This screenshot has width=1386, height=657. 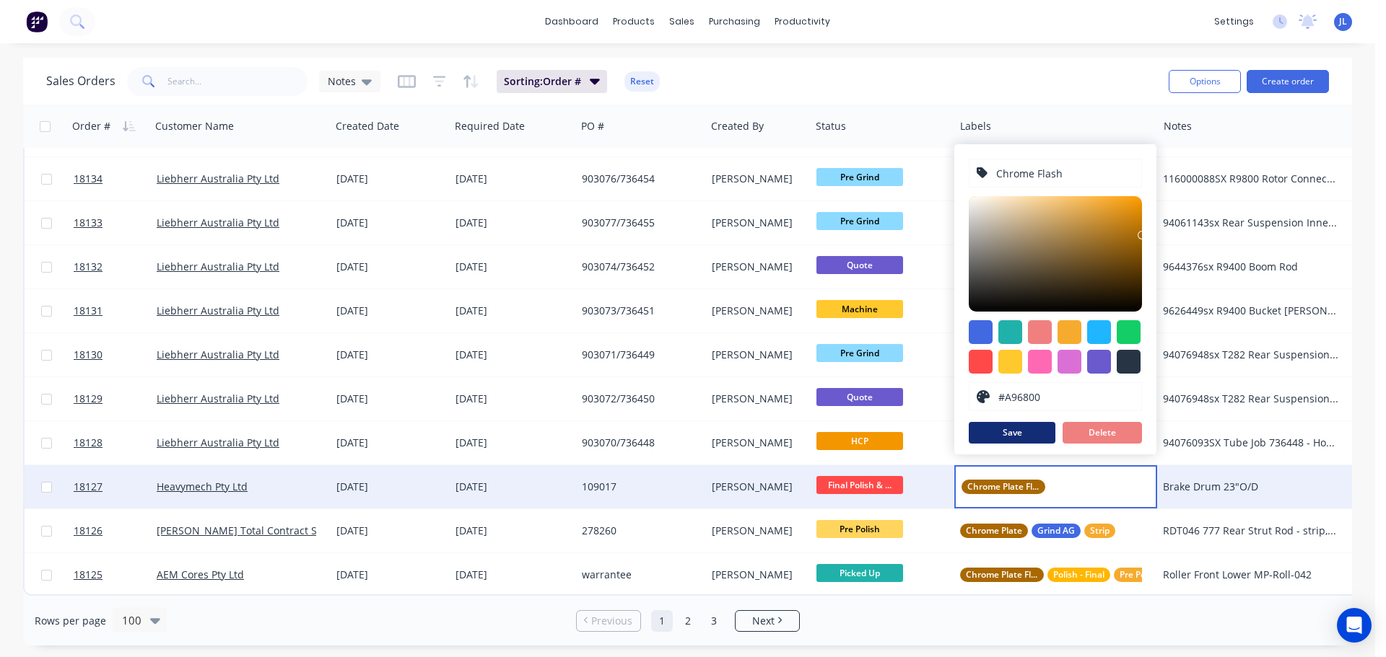 I want to click on div: Order #, so click(x=91, y=126).